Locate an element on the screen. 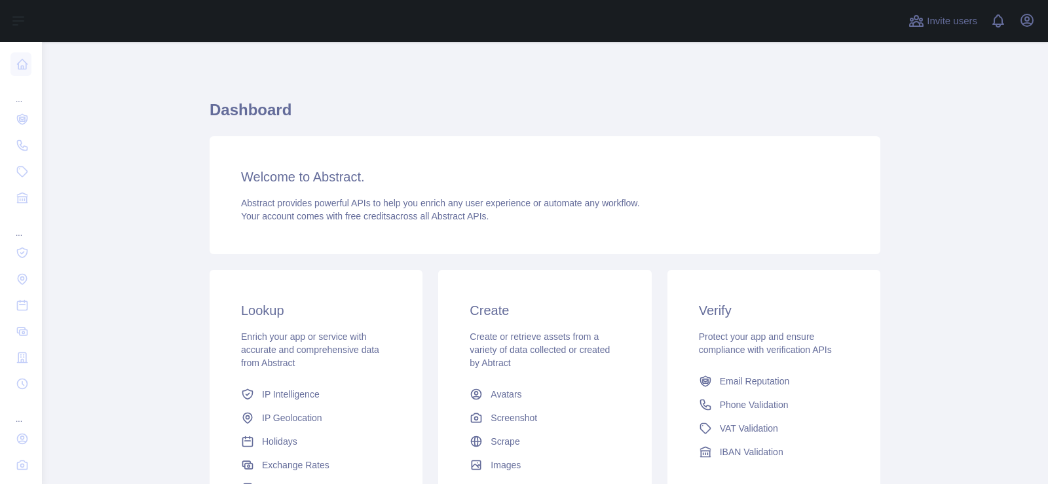 The height and width of the screenshot is (484, 1048). a: IBAN Validation is located at coordinates (773, 452).